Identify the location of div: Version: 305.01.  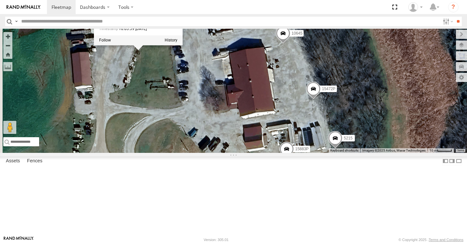
(216, 240).